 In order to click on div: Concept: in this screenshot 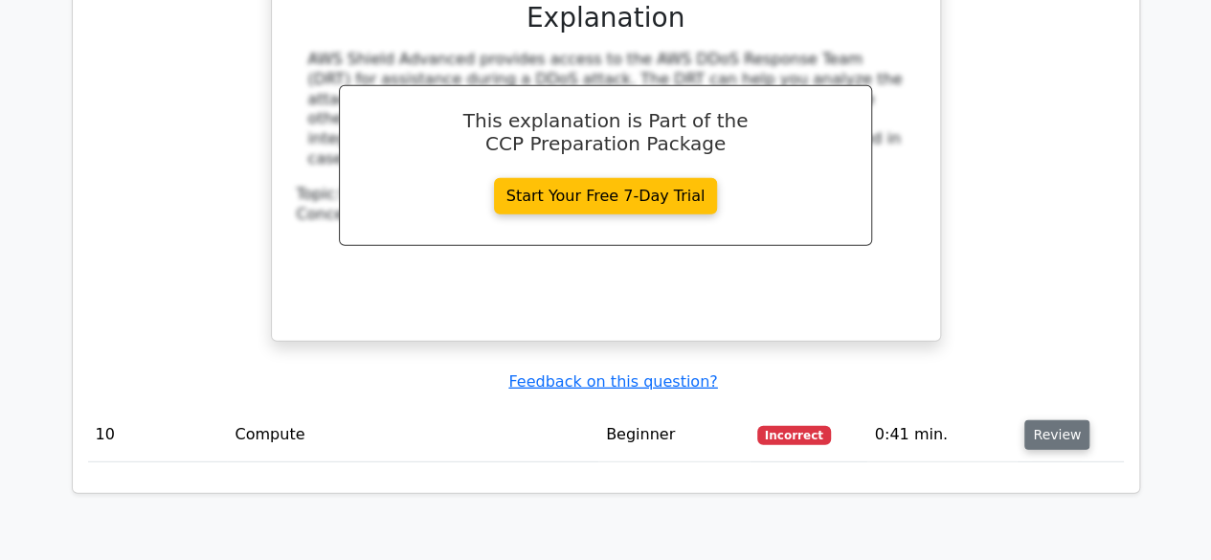, I will do `click(606, 214)`.